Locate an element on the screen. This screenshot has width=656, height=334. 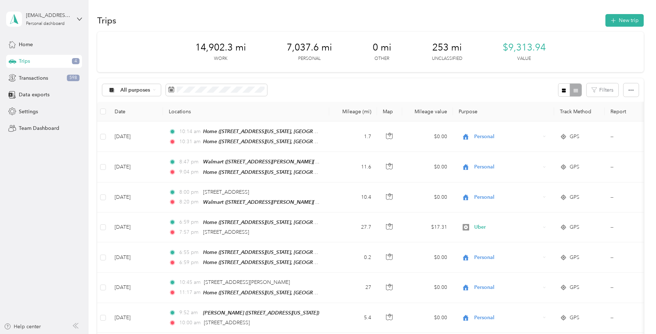
th: Map is located at coordinates (389, 112).